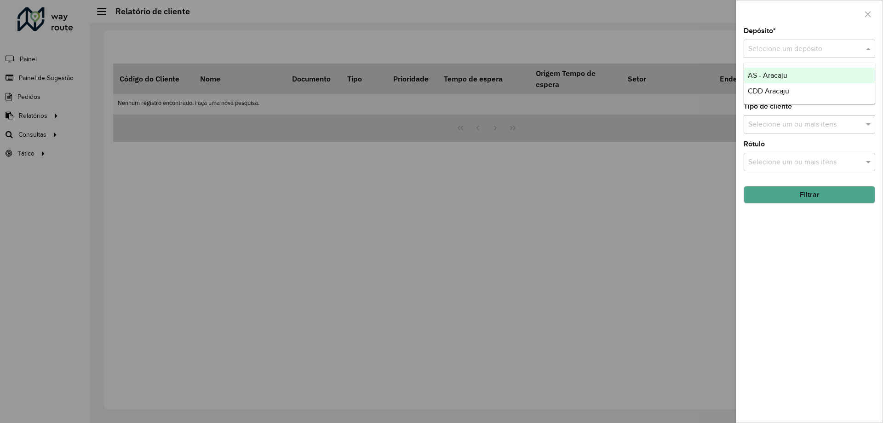 The width and height of the screenshot is (883, 423). I want to click on button: Filtrar, so click(810, 195).